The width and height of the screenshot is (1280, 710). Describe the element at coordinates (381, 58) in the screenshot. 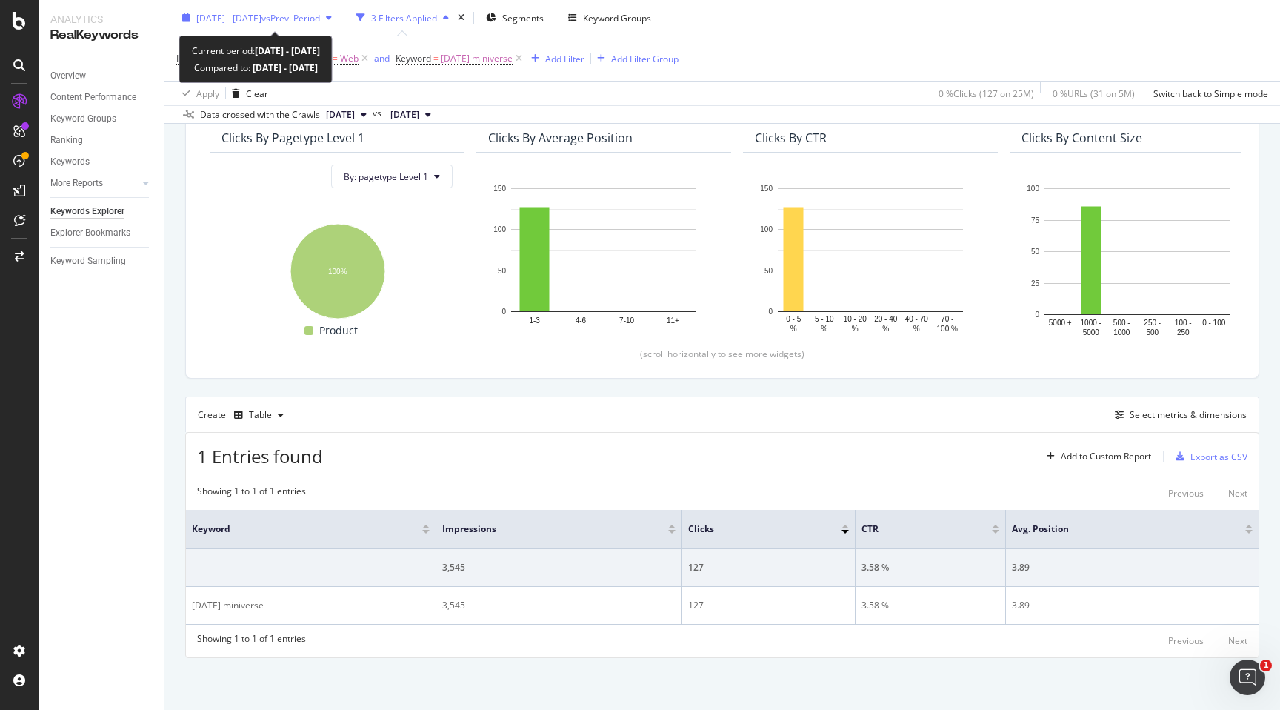

I see `button: and` at that location.